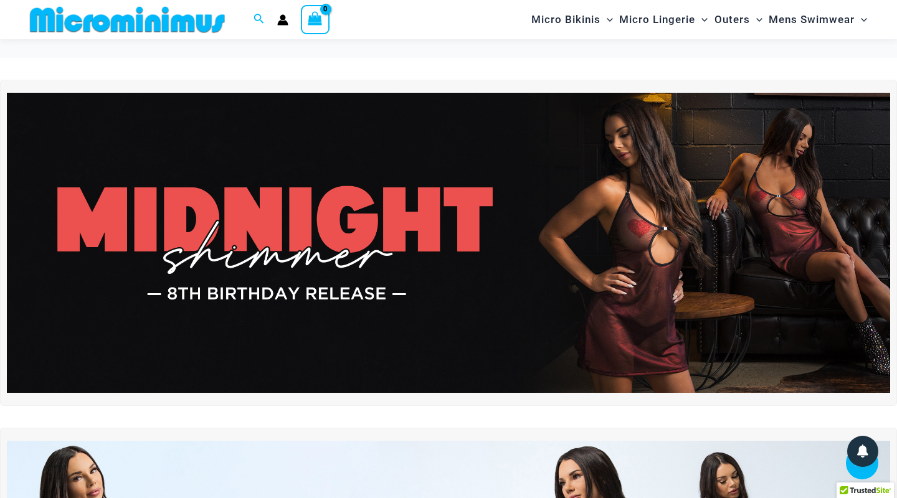 The width and height of the screenshot is (897, 498). I want to click on span: Micro Lingerie, so click(657, 19).